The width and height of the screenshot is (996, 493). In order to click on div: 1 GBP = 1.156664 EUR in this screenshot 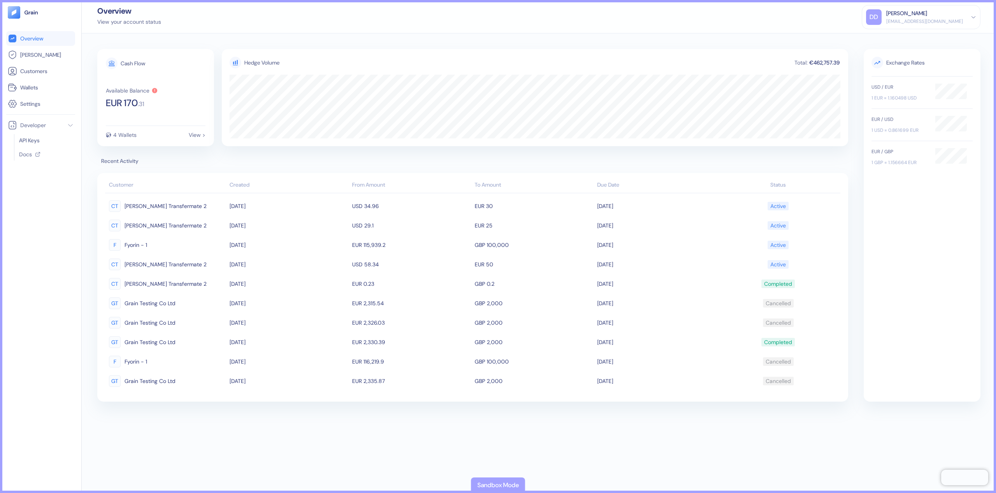, I will do `click(900, 163)`.